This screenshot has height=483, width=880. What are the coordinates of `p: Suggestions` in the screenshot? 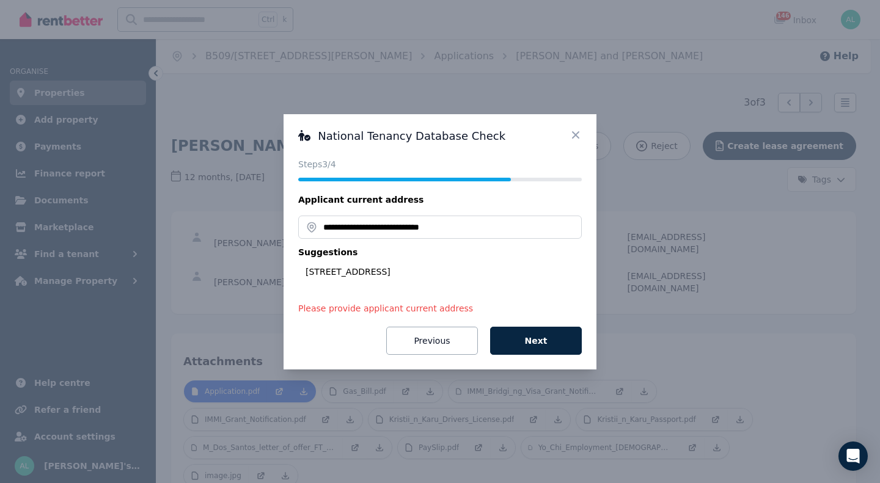 It's located at (440, 252).